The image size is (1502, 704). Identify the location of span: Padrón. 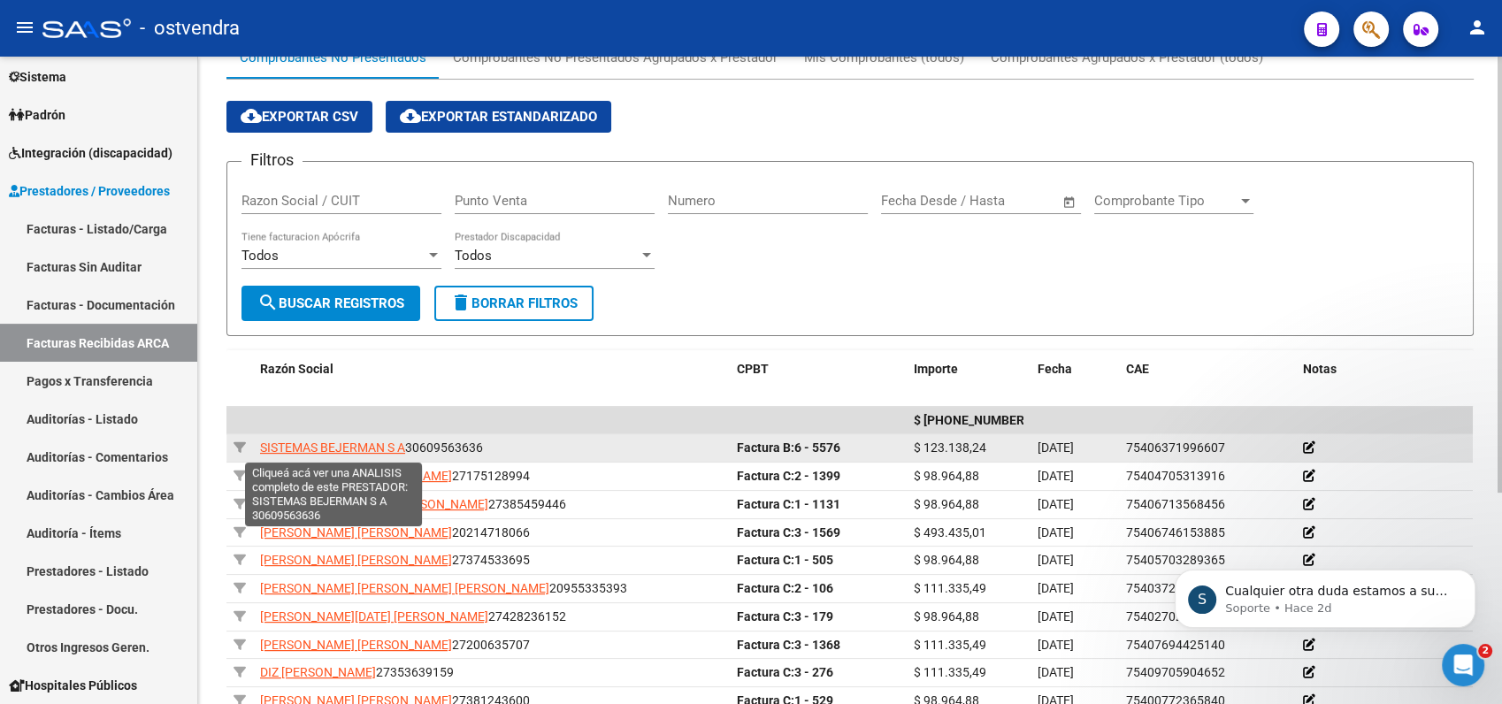
(37, 115).